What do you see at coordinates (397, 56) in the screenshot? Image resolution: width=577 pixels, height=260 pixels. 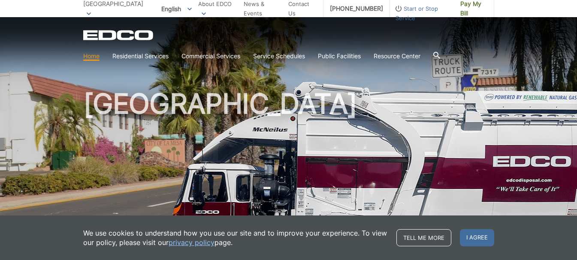 I see `a: Resource Center` at bounding box center [397, 56].